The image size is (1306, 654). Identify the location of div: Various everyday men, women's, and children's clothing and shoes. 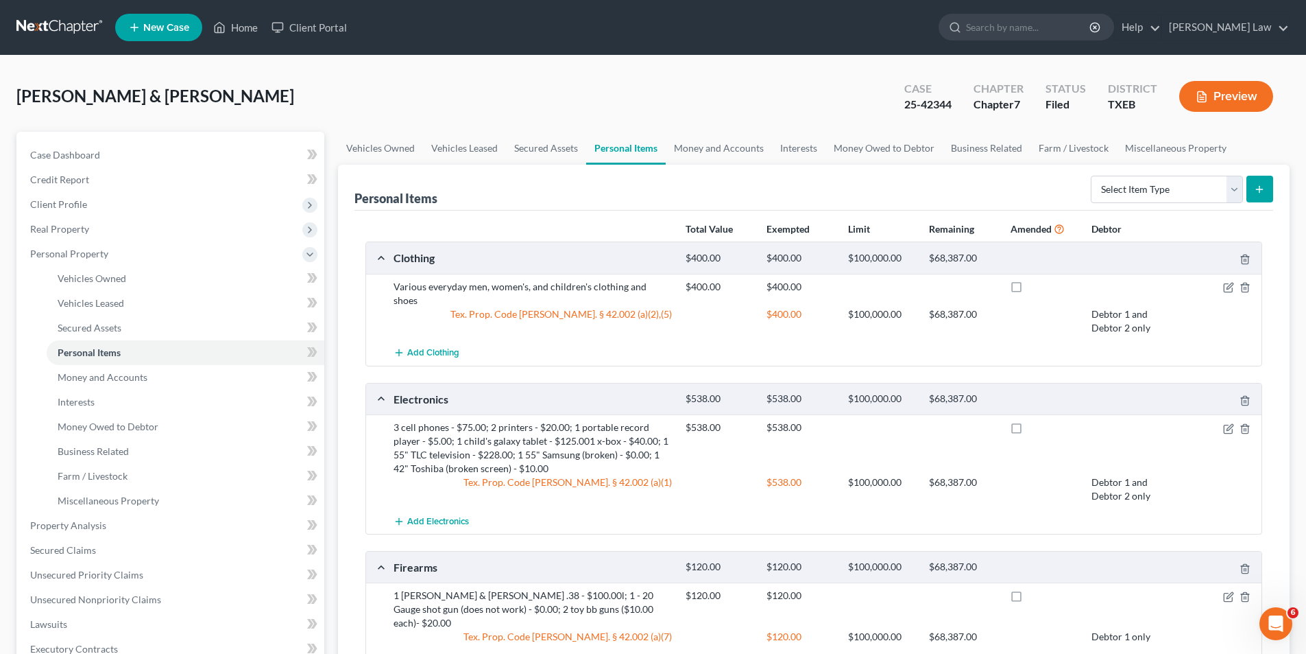
(533, 294).